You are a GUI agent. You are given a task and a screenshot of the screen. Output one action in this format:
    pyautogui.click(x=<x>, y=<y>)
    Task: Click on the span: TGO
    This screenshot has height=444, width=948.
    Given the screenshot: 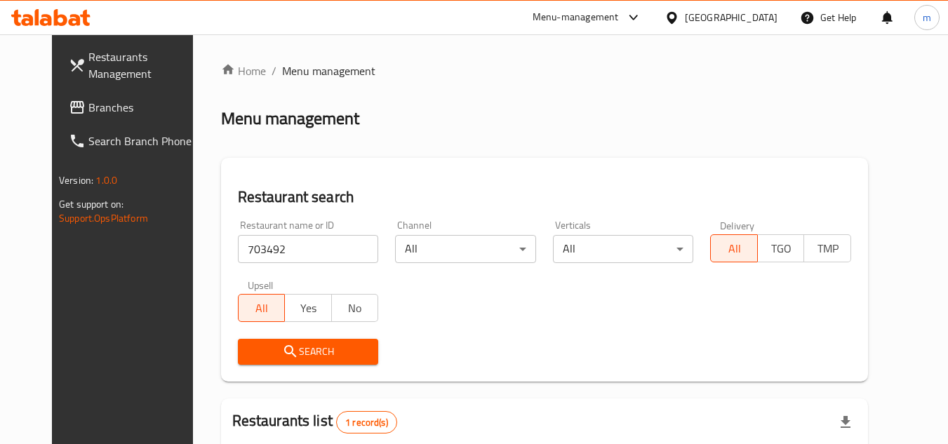 What is the action you would take?
    pyautogui.click(x=781, y=248)
    